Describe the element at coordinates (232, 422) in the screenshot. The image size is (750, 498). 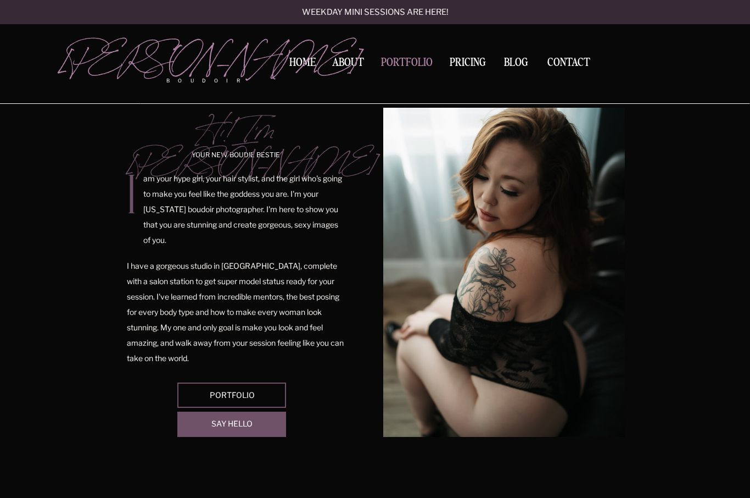
I see `div: Say Hello` at that location.